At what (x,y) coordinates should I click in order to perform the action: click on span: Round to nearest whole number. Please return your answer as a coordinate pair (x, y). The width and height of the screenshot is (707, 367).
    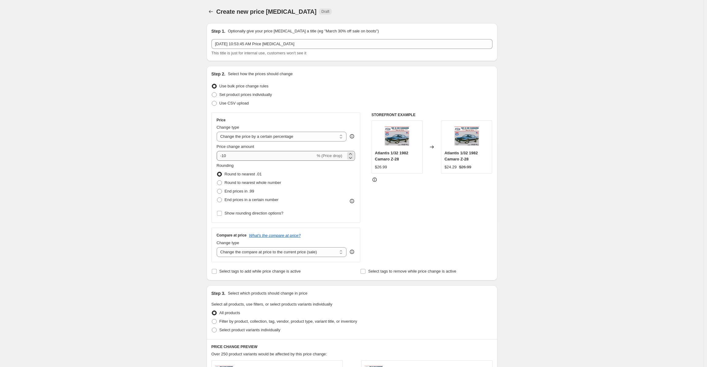
    Looking at the image, I should click on (253, 183).